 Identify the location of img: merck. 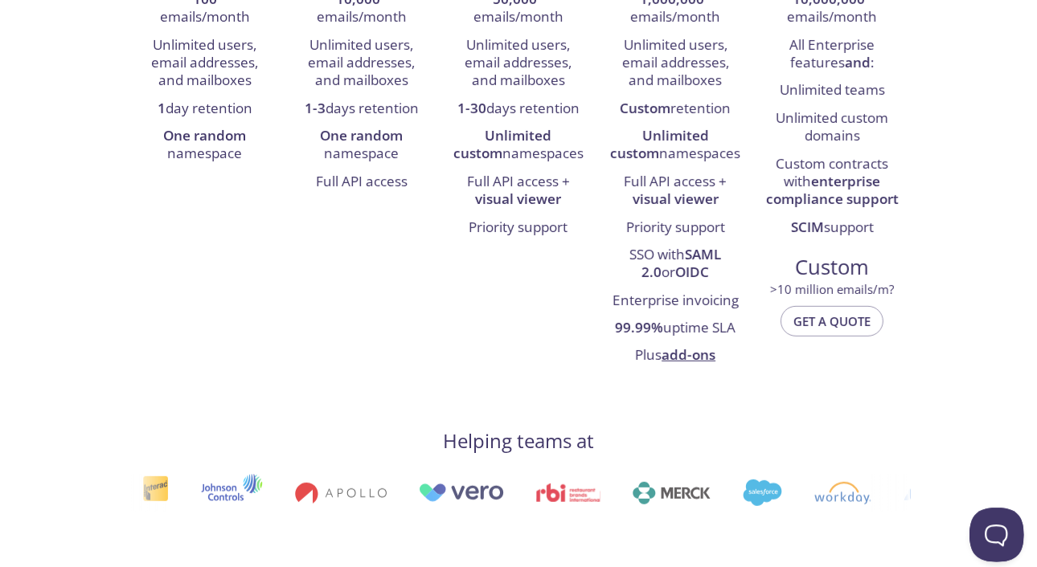
(670, 494).